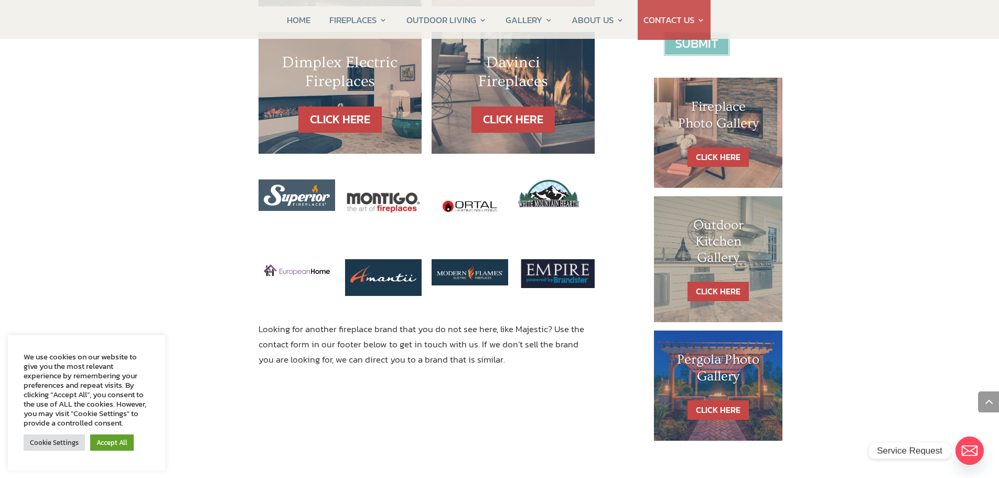 This screenshot has width=999, height=478. Describe the element at coordinates (87, 390) in the screenshot. I see `div: We use cookies on our website to give you the most relevant experience by remembering your prefer...` at that location.